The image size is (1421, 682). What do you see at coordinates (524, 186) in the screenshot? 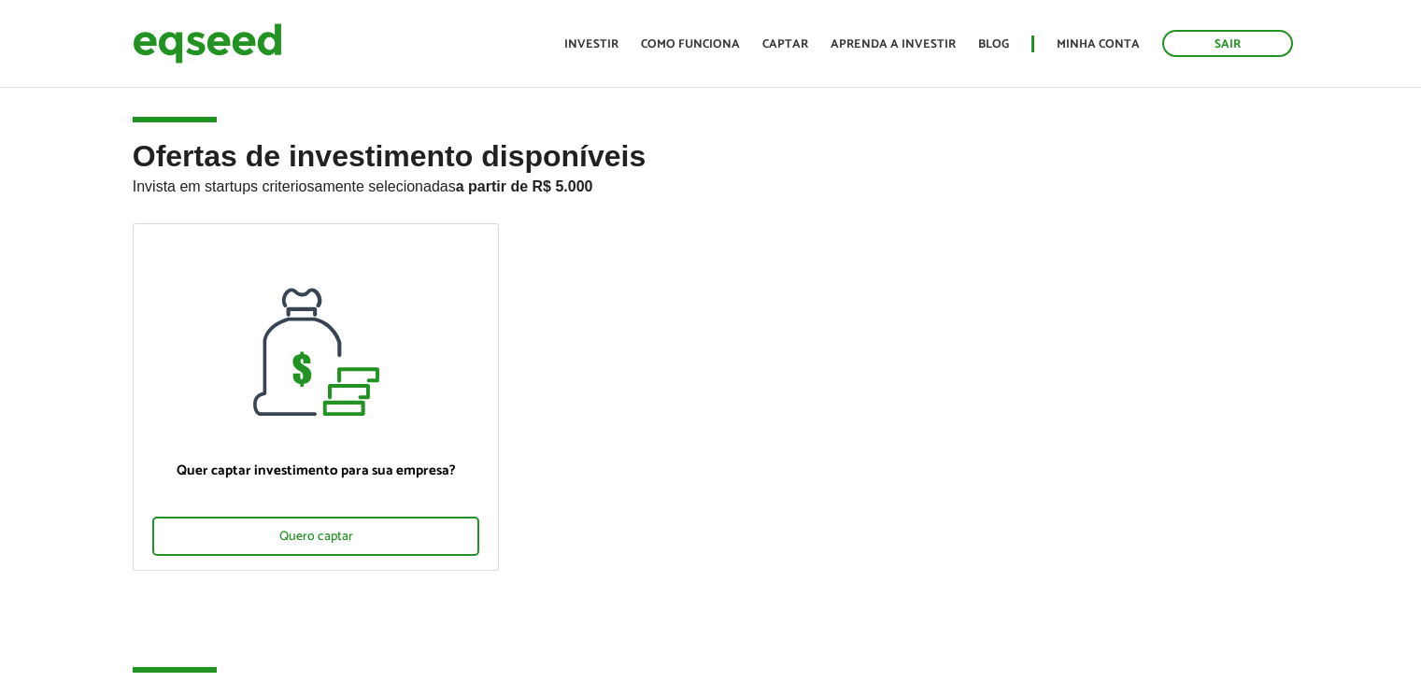
I see `strong: a partir de R$ 5.000` at bounding box center [524, 186].